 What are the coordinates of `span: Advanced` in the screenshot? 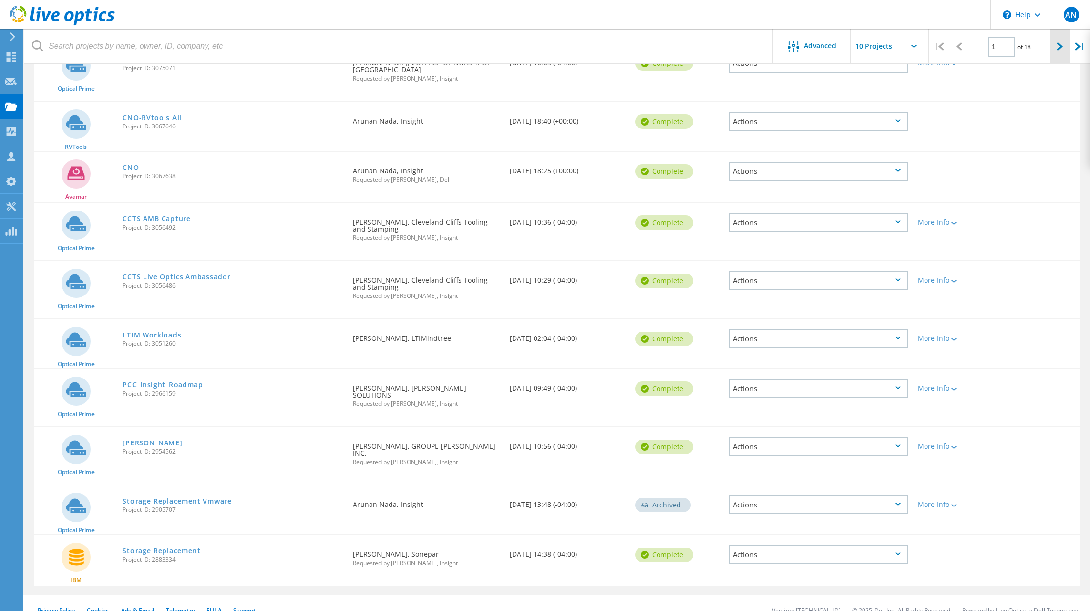 It's located at (820, 46).